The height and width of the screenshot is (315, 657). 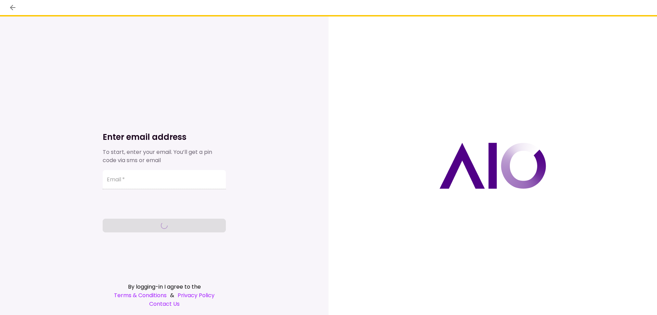 I want to click on a: Terms & Conditions, so click(x=140, y=295).